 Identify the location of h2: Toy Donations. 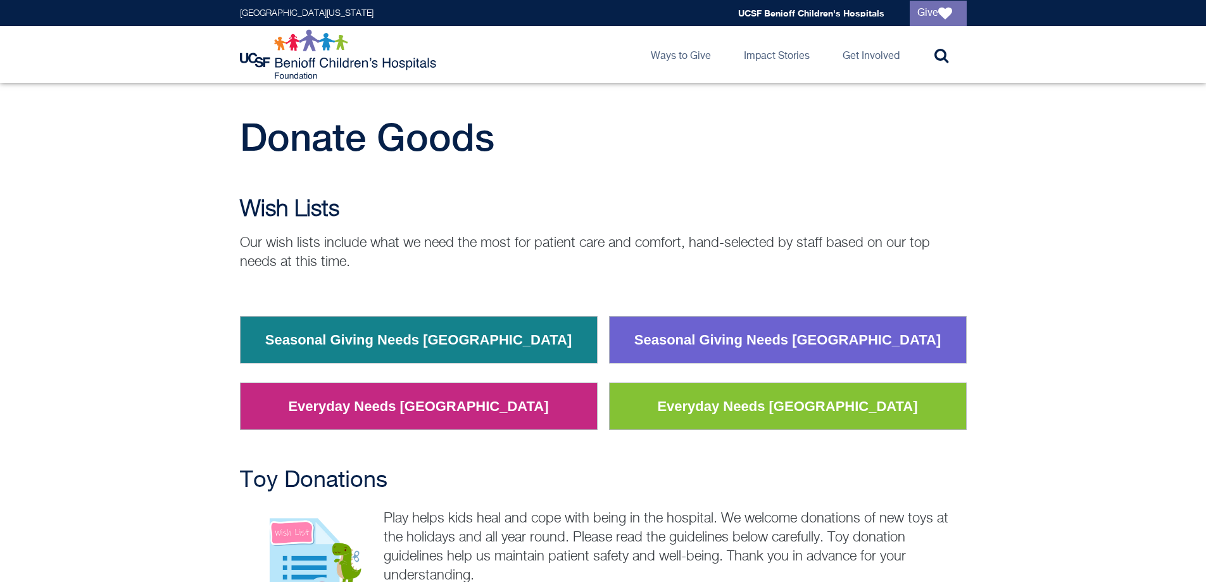
(603, 480).